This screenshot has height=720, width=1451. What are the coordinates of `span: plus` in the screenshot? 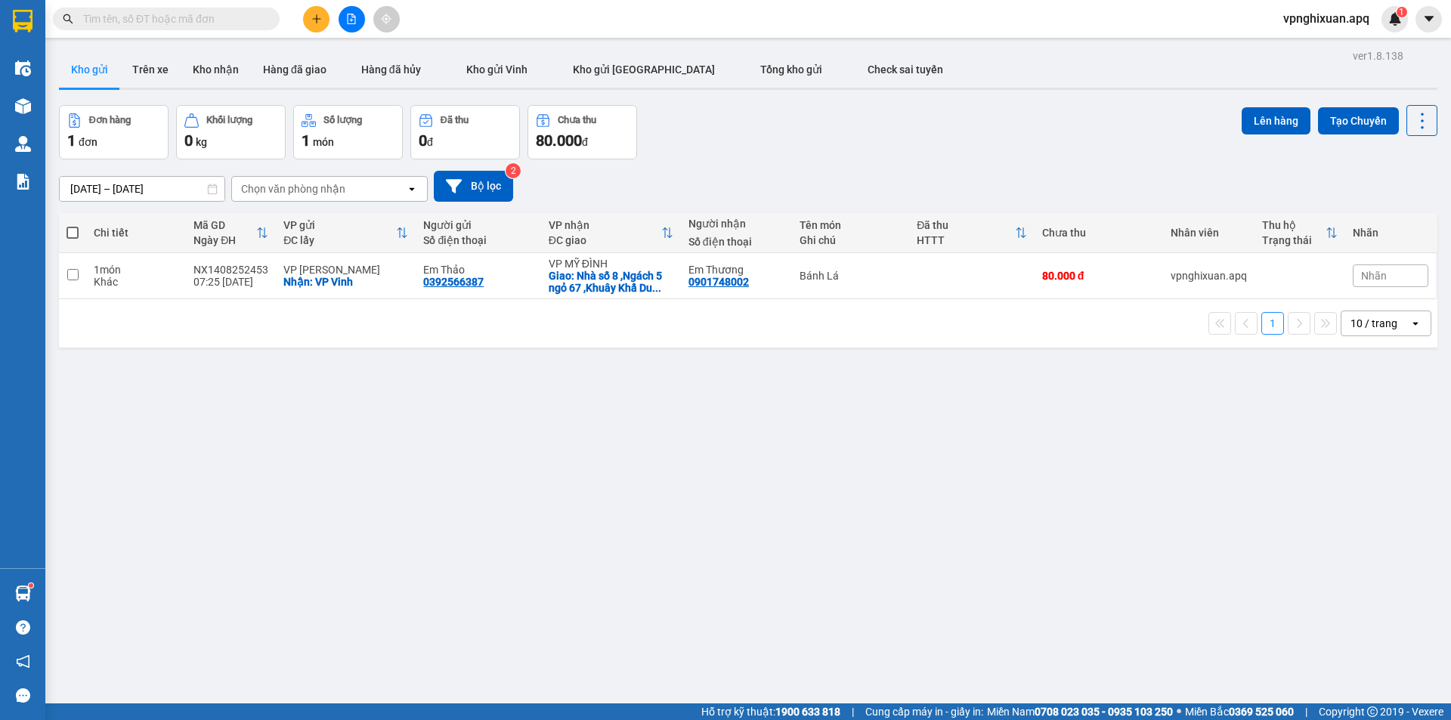 It's located at (317, 19).